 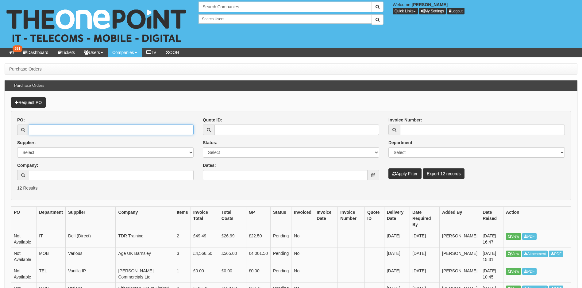 I want to click on input: Search Companies, so click(x=285, y=7).